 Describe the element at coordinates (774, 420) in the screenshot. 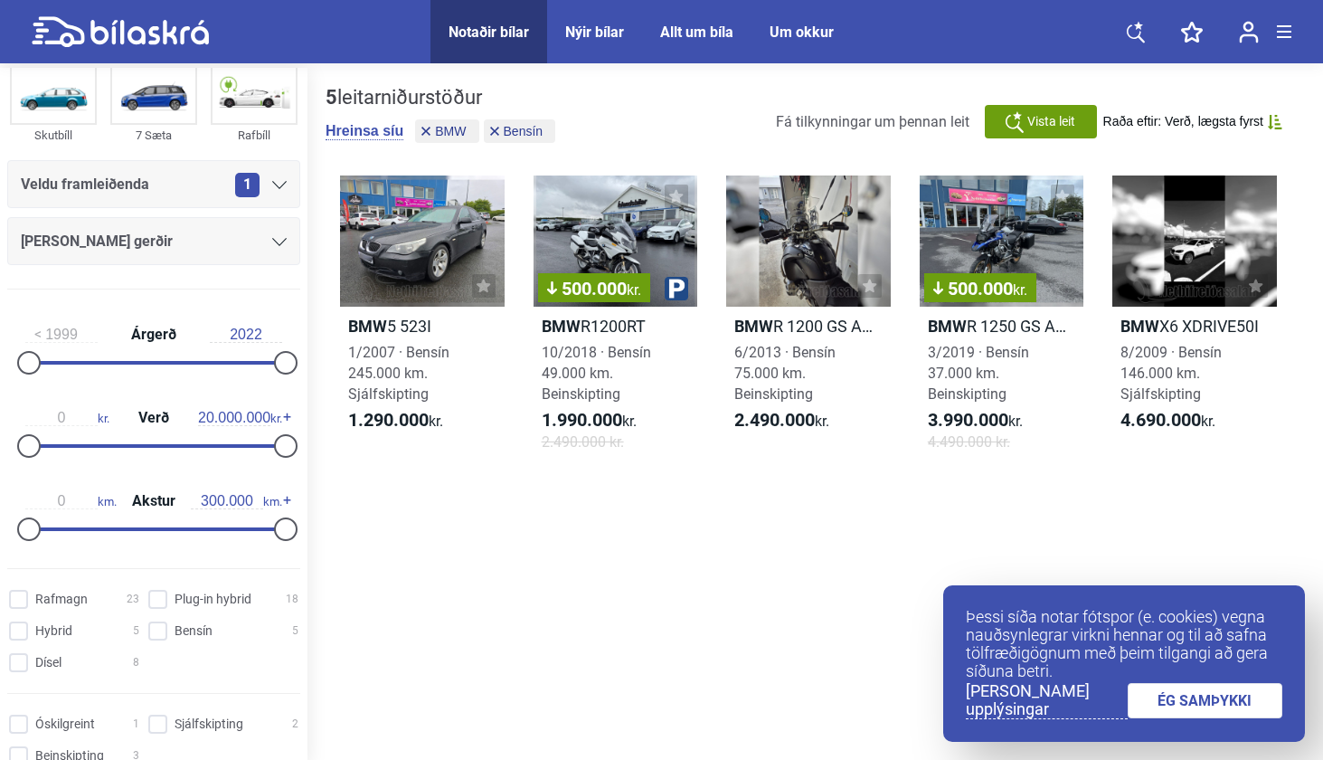

I see `b: 2.490.000` at that location.